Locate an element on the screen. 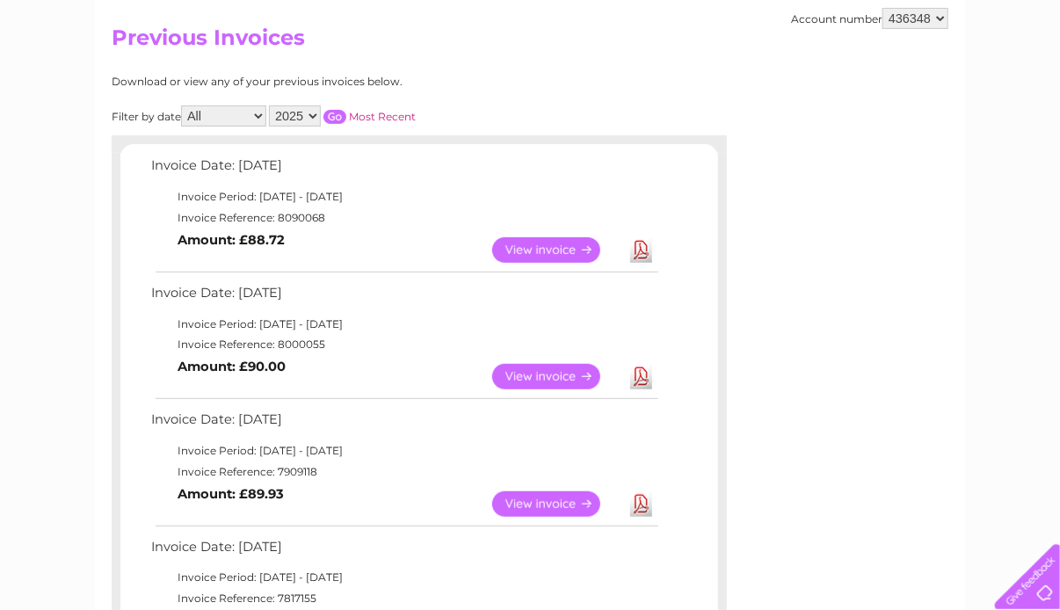  a: Water is located at coordinates (768, 81).